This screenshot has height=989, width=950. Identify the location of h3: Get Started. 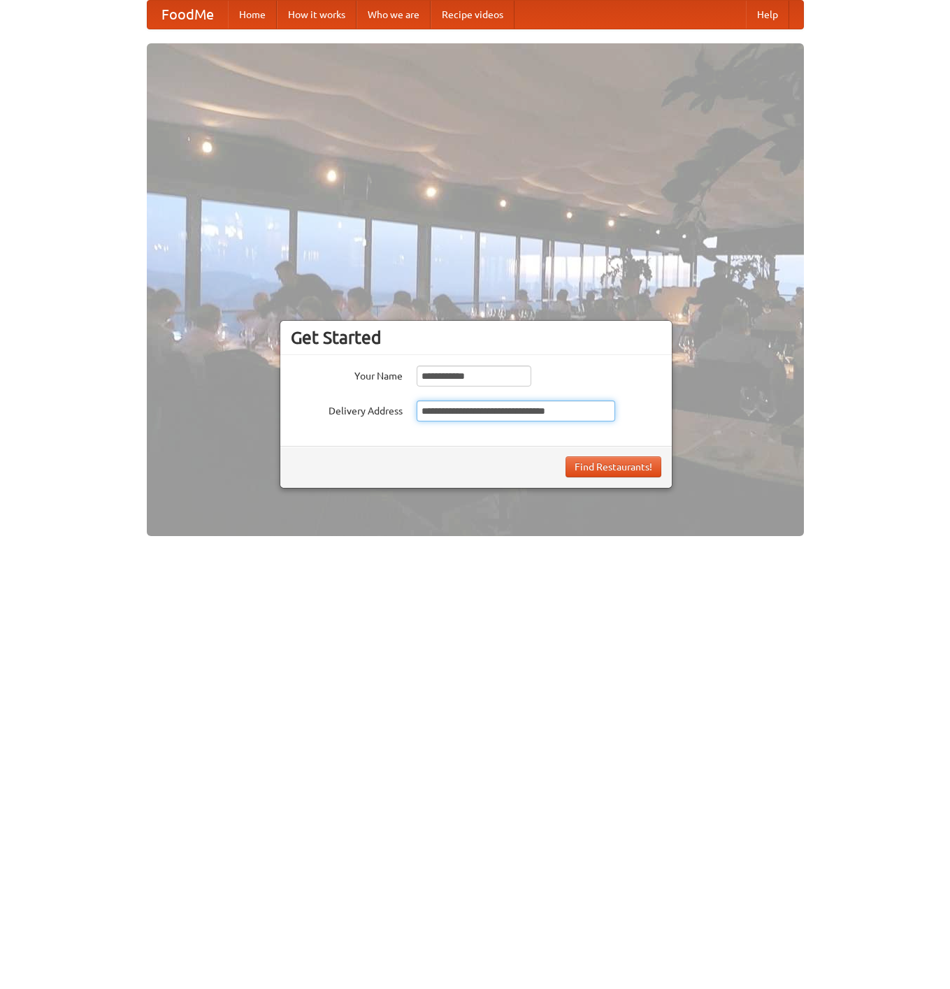
(476, 338).